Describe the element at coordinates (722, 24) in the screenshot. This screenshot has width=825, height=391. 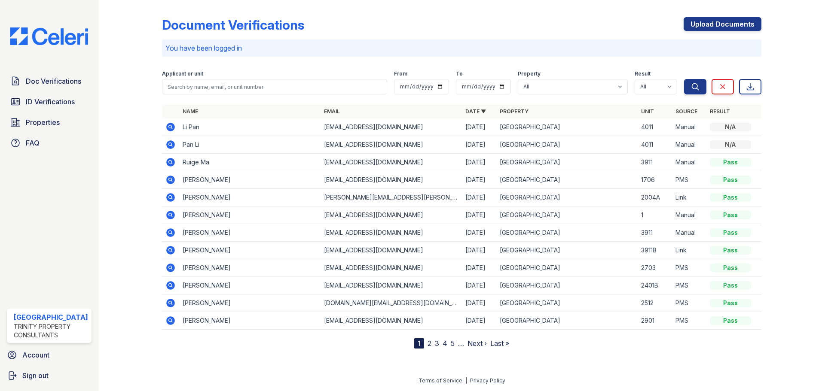
I see `a: Upload Documents` at that location.